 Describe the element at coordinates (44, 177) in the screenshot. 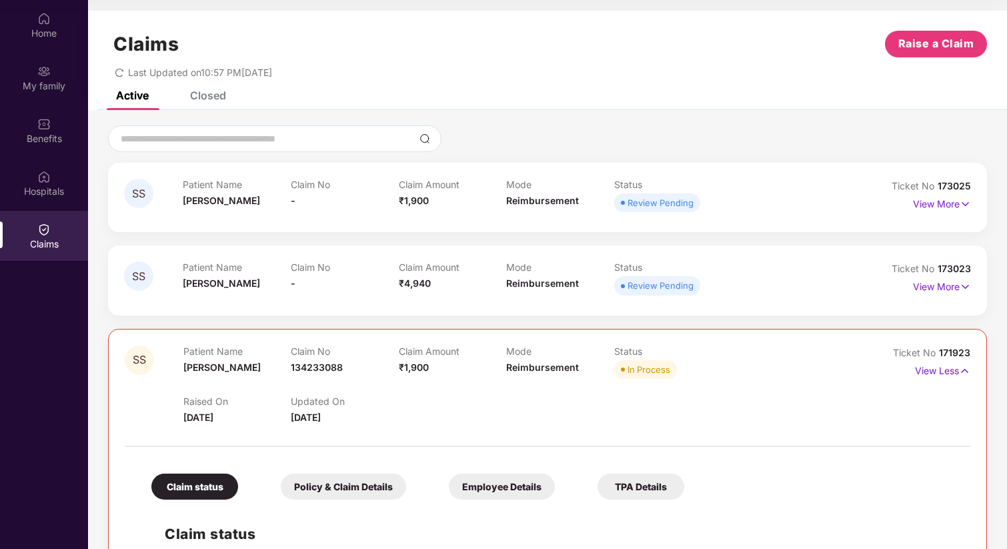

I see `img: svg+xml;base64,PHN2ZyBpZD0iSG9zcGl0YWxzIiB4bWxucz0iaHR0cDovL3d3dy53My5vcmcvMjAwMC9zdmciIHdpZHRoPS...` at that location.